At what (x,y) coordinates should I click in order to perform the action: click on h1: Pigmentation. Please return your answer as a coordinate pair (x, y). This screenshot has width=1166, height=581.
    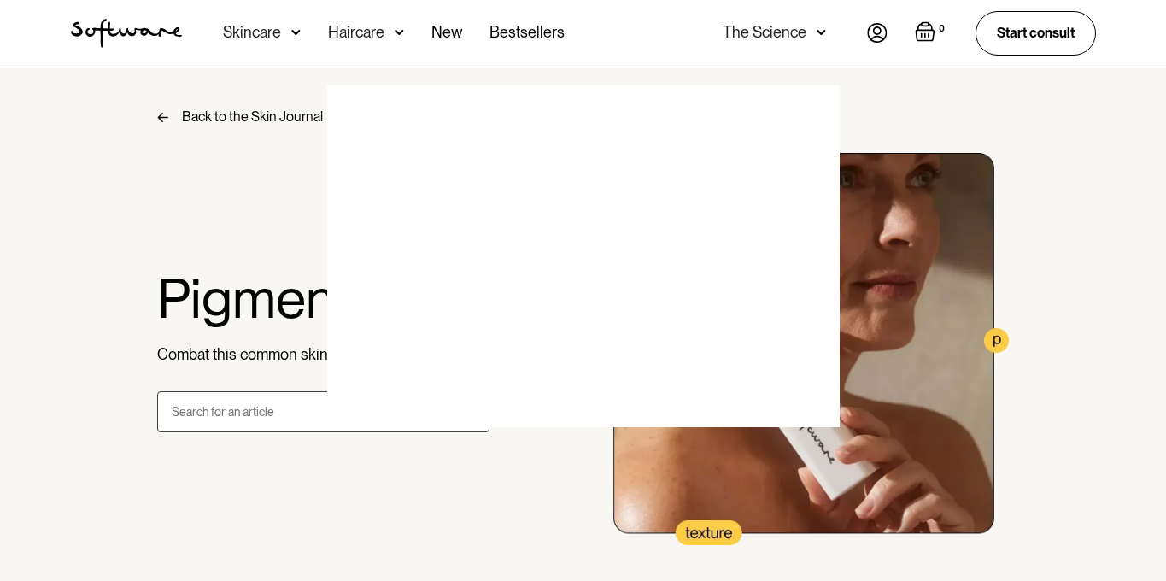
    Looking at the image, I should click on (323, 298).